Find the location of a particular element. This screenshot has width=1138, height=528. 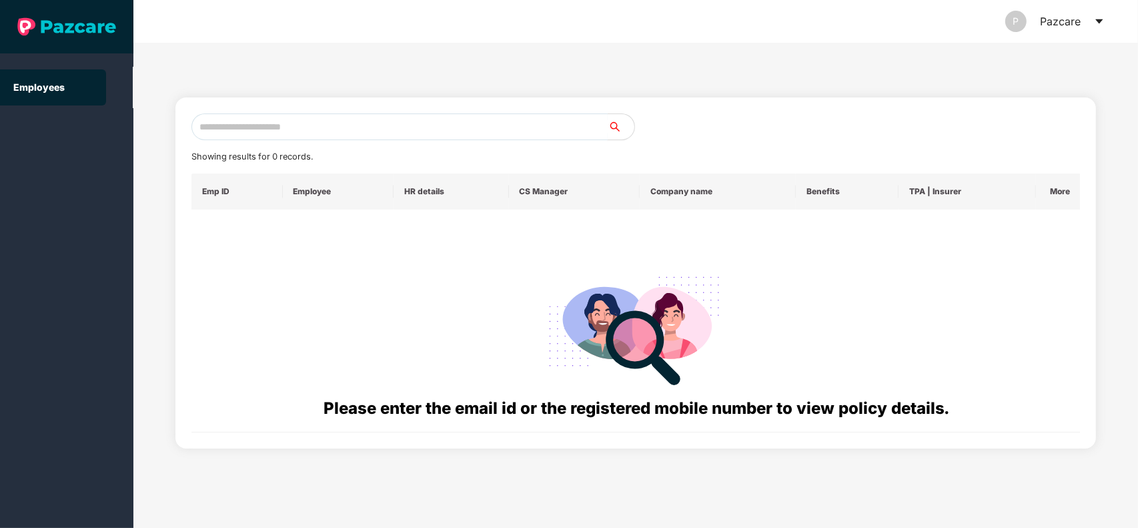

th: HR details is located at coordinates (451, 191).